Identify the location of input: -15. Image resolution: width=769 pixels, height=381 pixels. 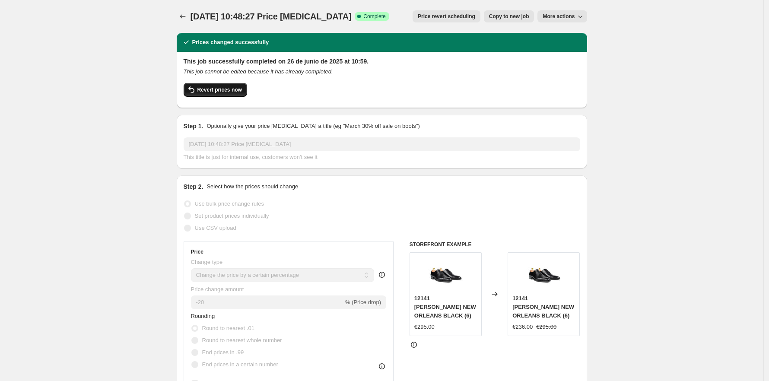
(267, 302).